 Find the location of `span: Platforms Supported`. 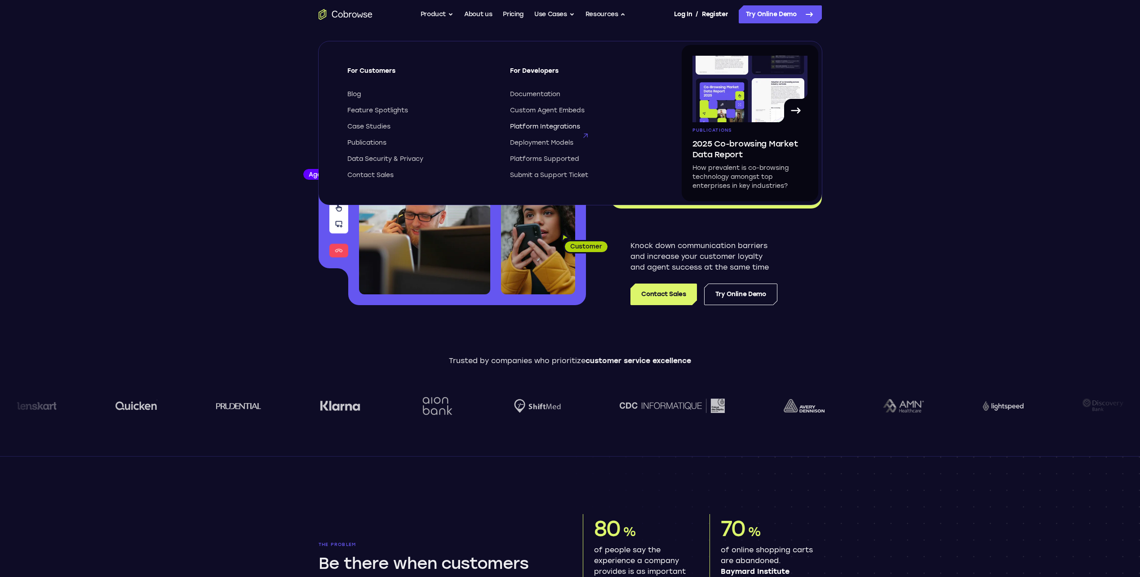

span: Platforms Supported is located at coordinates (545, 159).